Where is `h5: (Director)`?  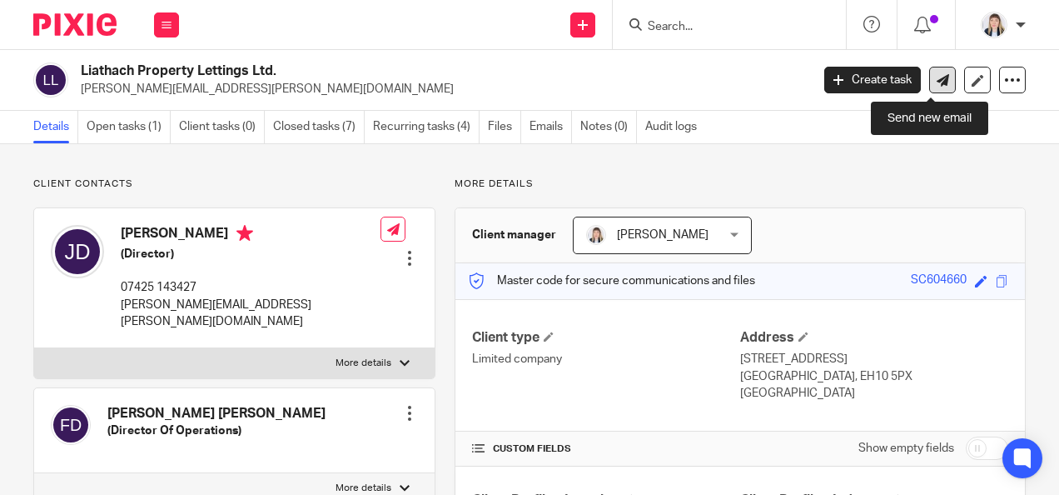 h5: (Director) is located at coordinates (251, 254).